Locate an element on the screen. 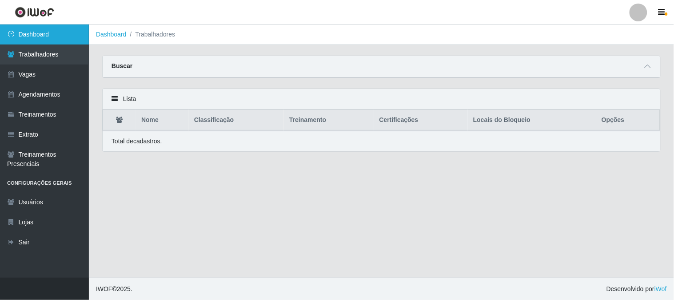  th: Opções is located at coordinates (628, 120).